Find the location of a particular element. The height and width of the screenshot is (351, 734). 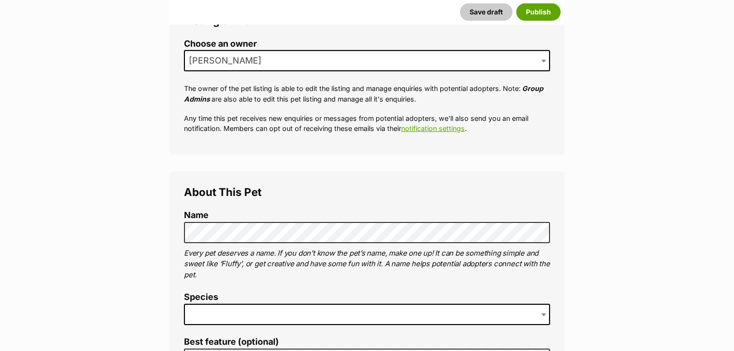

label: Choose an owner is located at coordinates (367, 44).